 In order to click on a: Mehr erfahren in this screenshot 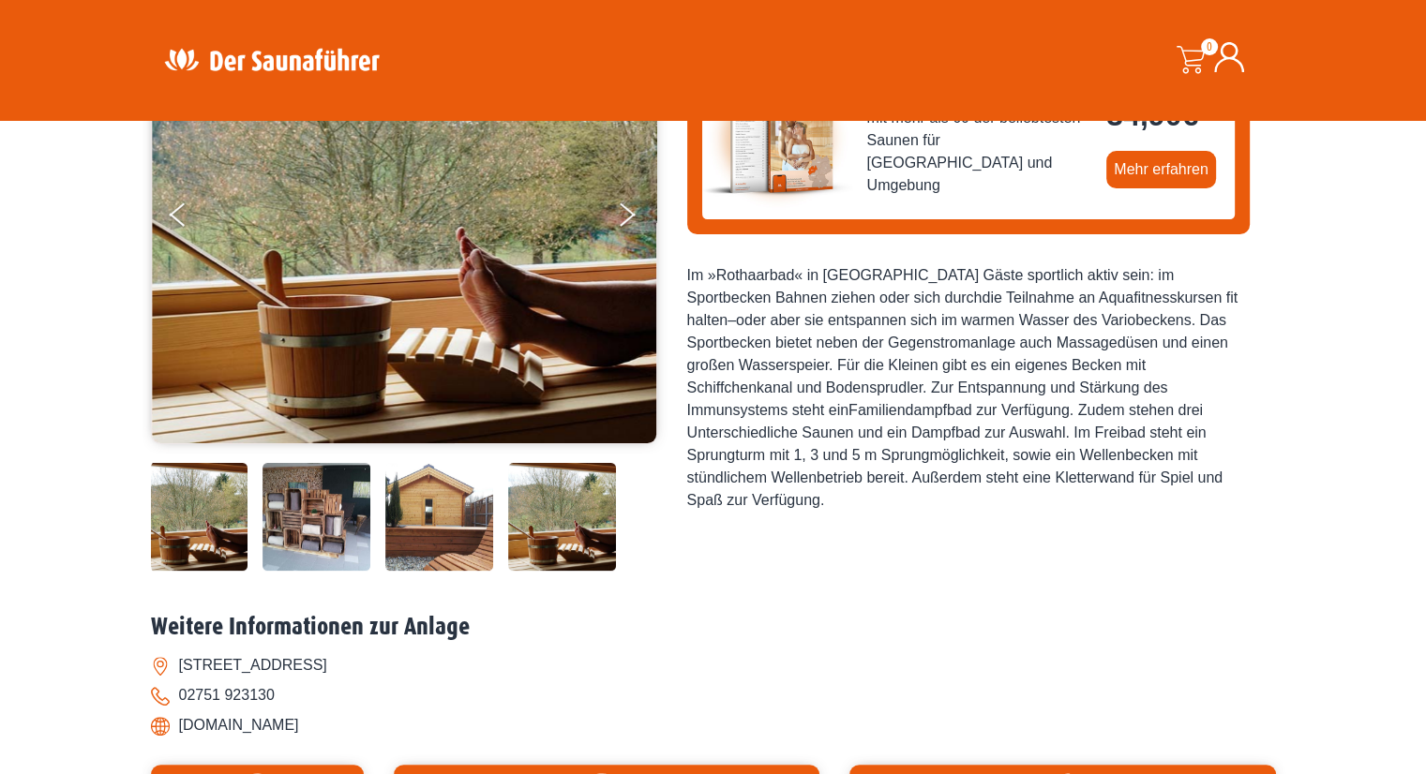, I will do `click(1161, 170)`.